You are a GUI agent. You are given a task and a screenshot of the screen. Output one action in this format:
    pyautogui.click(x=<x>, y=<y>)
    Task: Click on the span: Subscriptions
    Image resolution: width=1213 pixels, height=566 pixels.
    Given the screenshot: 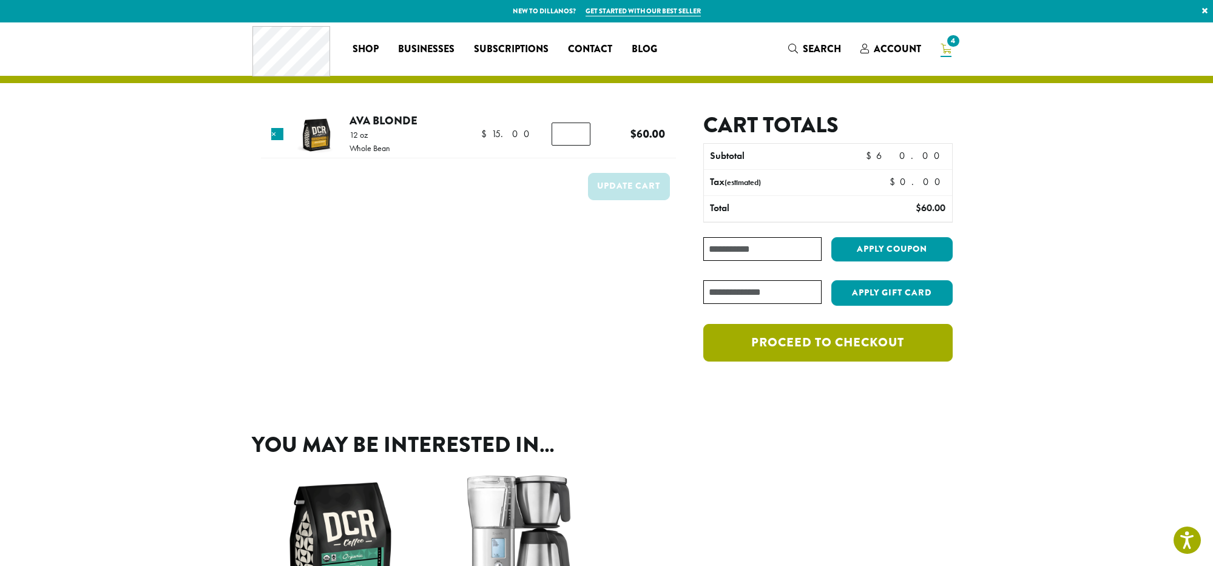 What is the action you would take?
    pyautogui.click(x=511, y=49)
    